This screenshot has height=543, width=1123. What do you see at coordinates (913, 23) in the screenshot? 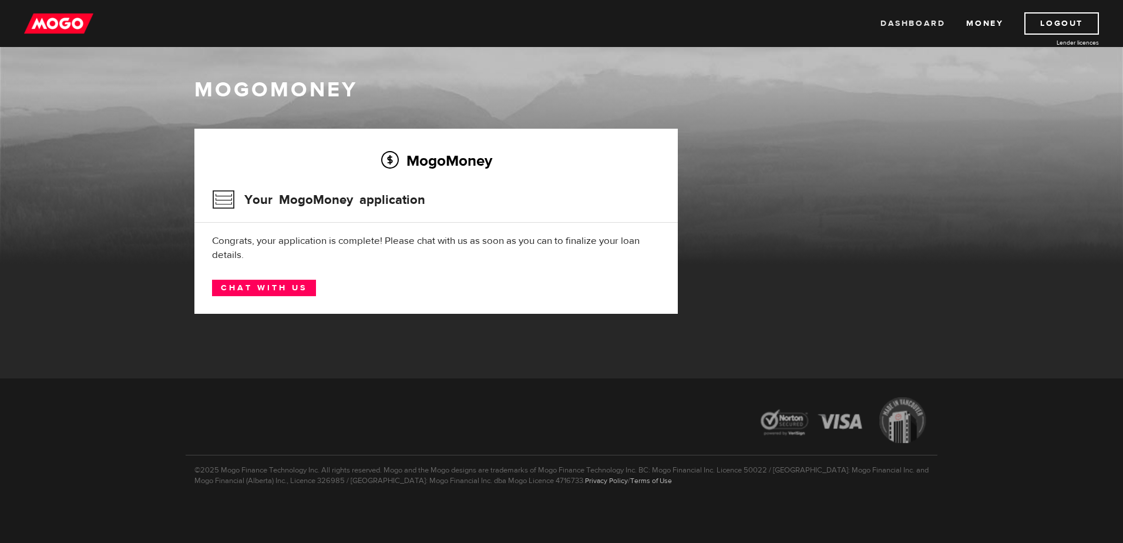
I see `a: Dashboard` at bounding box center [913, 23].